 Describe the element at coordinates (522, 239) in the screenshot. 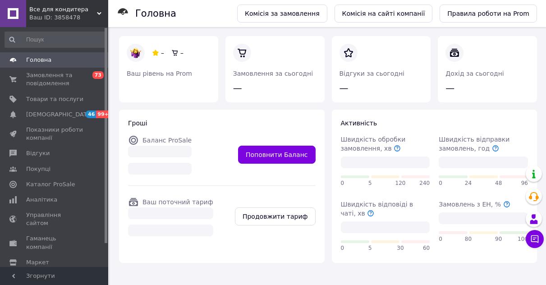

I see `span: 100` at that location.